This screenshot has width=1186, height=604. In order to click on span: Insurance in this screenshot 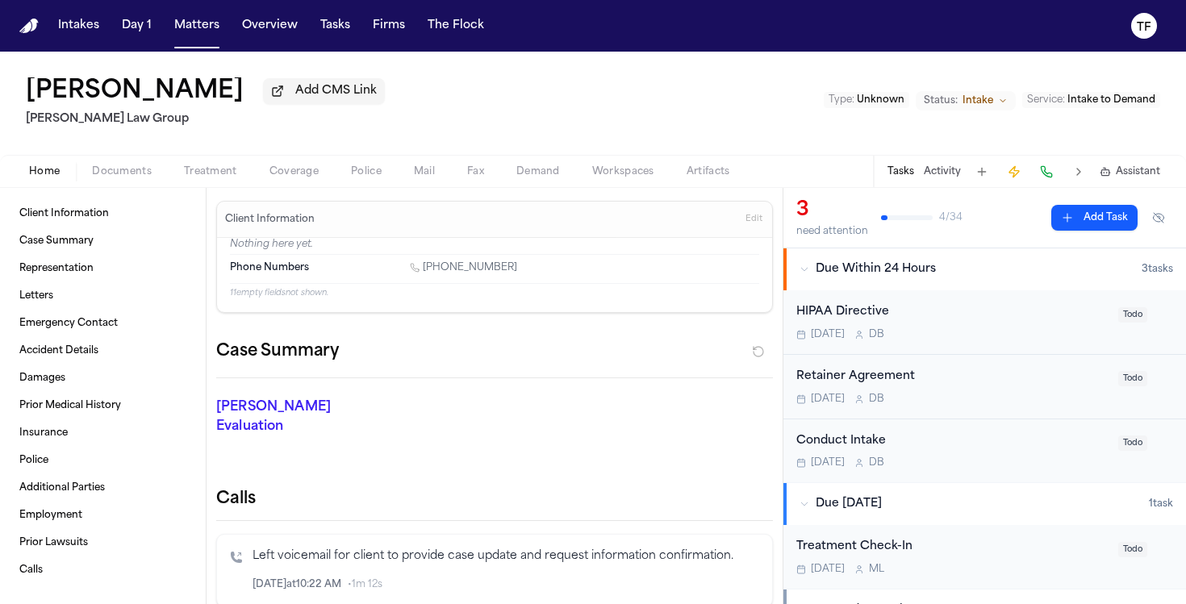, I will do `click(44, 433)`.